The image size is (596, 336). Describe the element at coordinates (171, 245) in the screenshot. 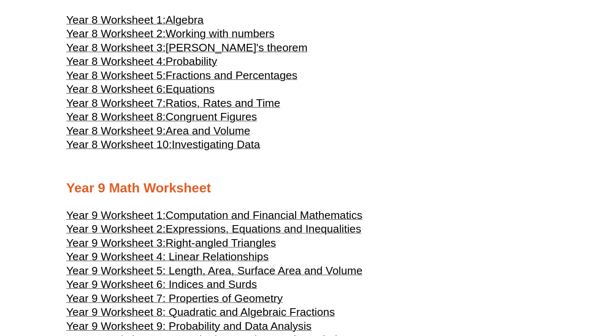

I see `a: Year 9 Worksheet 3:Right-angled Triangles` at that location.